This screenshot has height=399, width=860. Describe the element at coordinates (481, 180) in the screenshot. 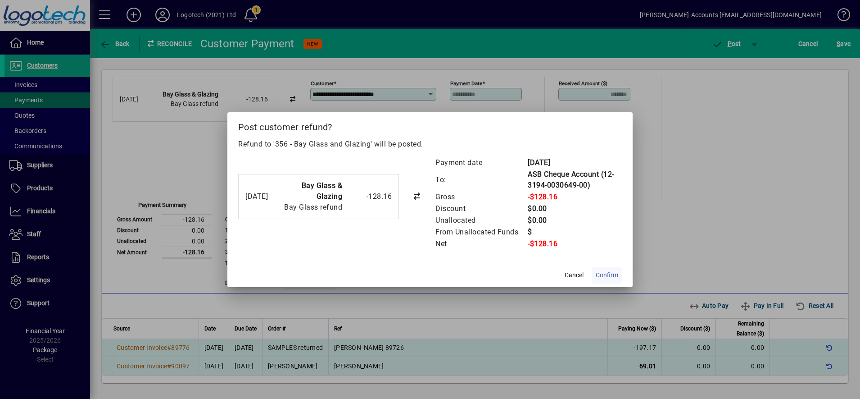

I see `td: To:` at that location.